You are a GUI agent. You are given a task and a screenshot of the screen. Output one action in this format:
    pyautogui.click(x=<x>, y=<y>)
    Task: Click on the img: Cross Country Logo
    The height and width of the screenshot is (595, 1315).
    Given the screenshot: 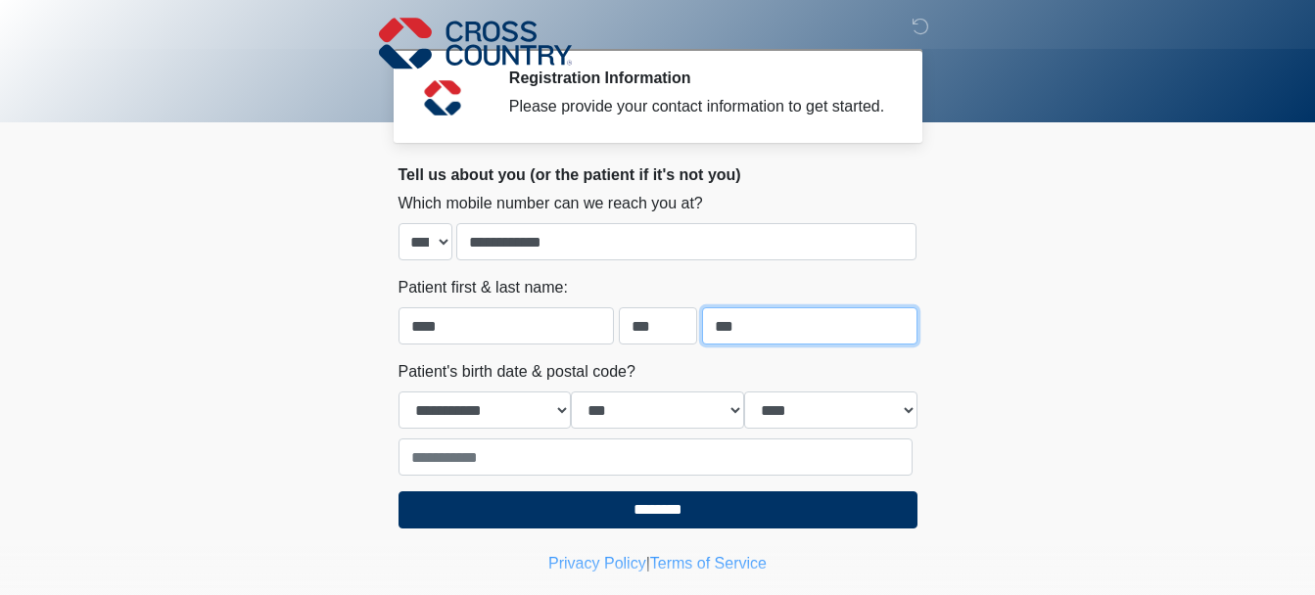 What is the action you would take?
    pyautogui.click(x=476, y=43)
    